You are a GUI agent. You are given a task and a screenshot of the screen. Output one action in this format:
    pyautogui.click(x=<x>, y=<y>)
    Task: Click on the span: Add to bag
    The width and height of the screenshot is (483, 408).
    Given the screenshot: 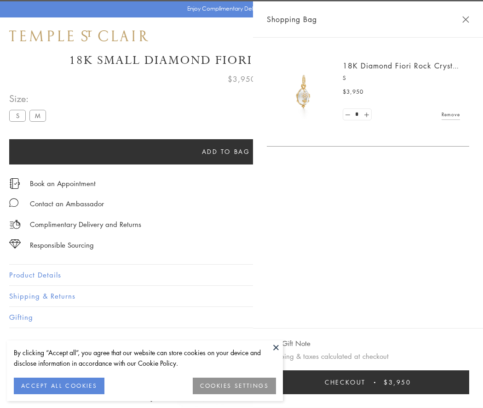 What is the action you would take?
    pyautogui.click(x=226, y=152)
    